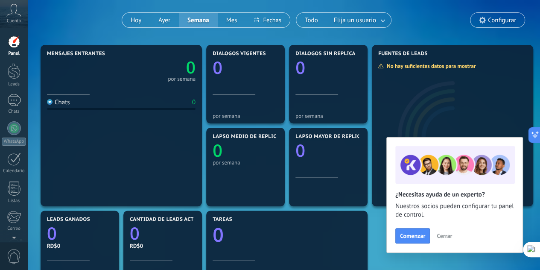  What do you see at coordinates (14, 201) in the screenshot?
I see `div: Listas` at bounding box center [14, 201].